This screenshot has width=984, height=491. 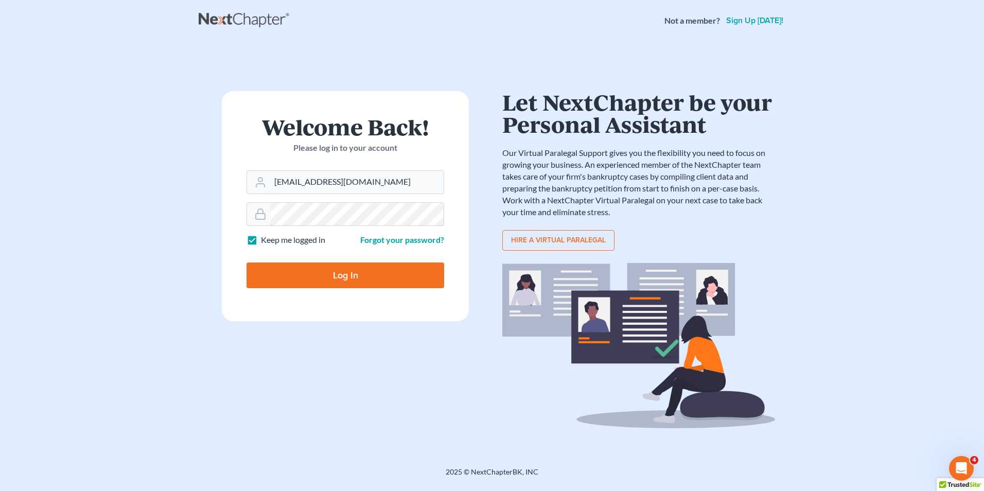 I want to click on img: virtual_paralegal_bg-b12c8cf30858a2b2c02ea913d52db5c468ecc422855d04272ea22d19010d70dc.svg, so click(x=639, y=346).